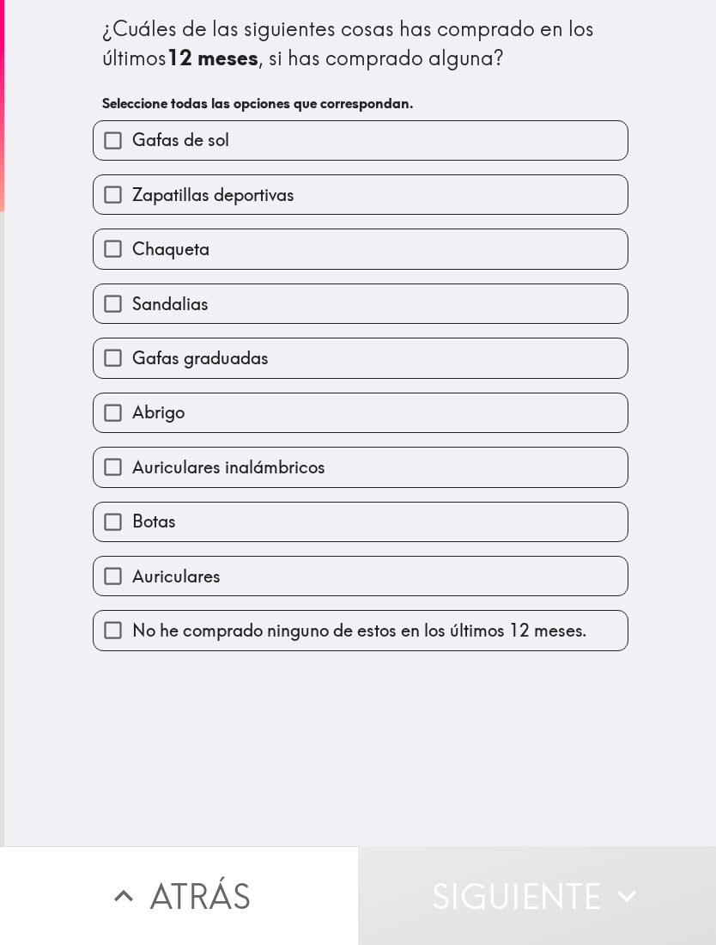  What do you see at coordinates (170, 304) in the screenshot?
I see `span: Sandalias` at bounding box center [170, 304].